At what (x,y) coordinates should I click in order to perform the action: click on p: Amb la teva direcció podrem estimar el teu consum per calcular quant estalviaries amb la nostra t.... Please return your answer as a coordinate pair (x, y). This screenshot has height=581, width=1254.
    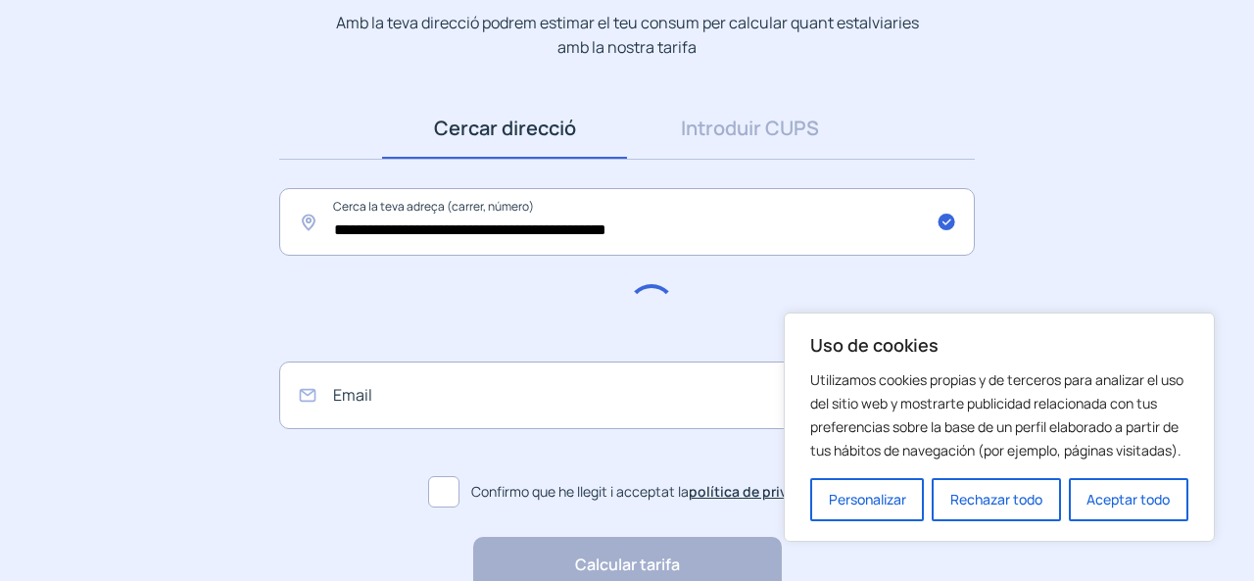
    Looking at the image, I should click on (627, 34).